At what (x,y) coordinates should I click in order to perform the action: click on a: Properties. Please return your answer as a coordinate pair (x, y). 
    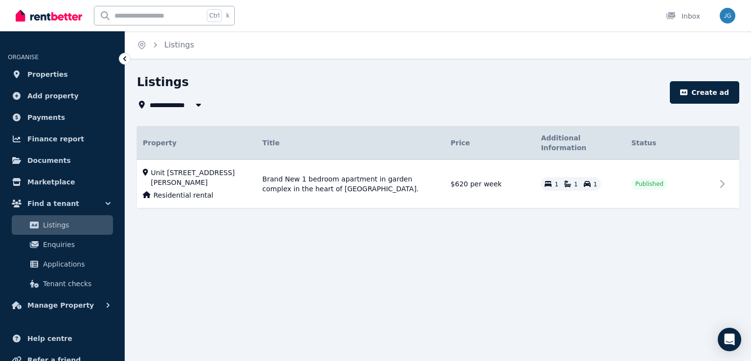
    Looking at the image, I should click on (62, 74).